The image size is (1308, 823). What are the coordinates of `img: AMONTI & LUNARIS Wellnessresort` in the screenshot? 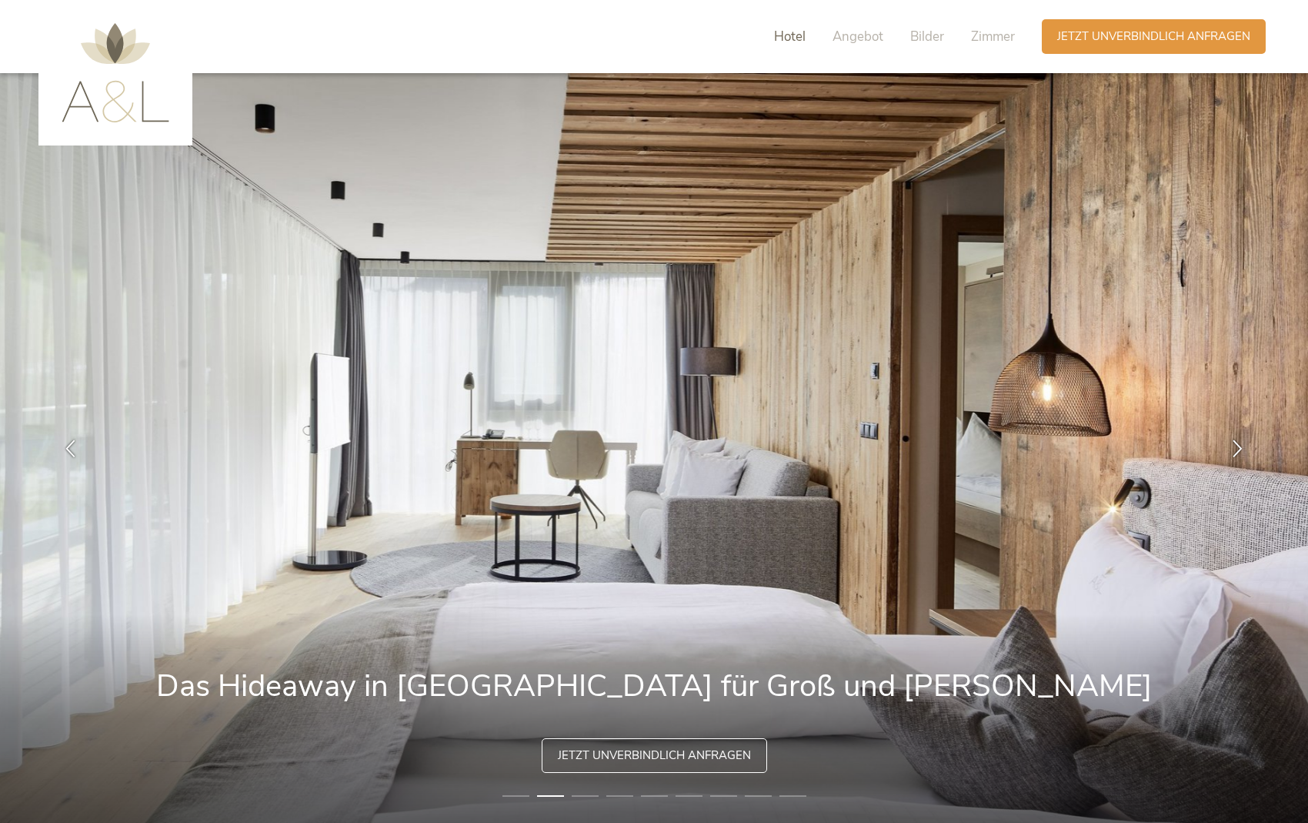 It's located at (115, 72).